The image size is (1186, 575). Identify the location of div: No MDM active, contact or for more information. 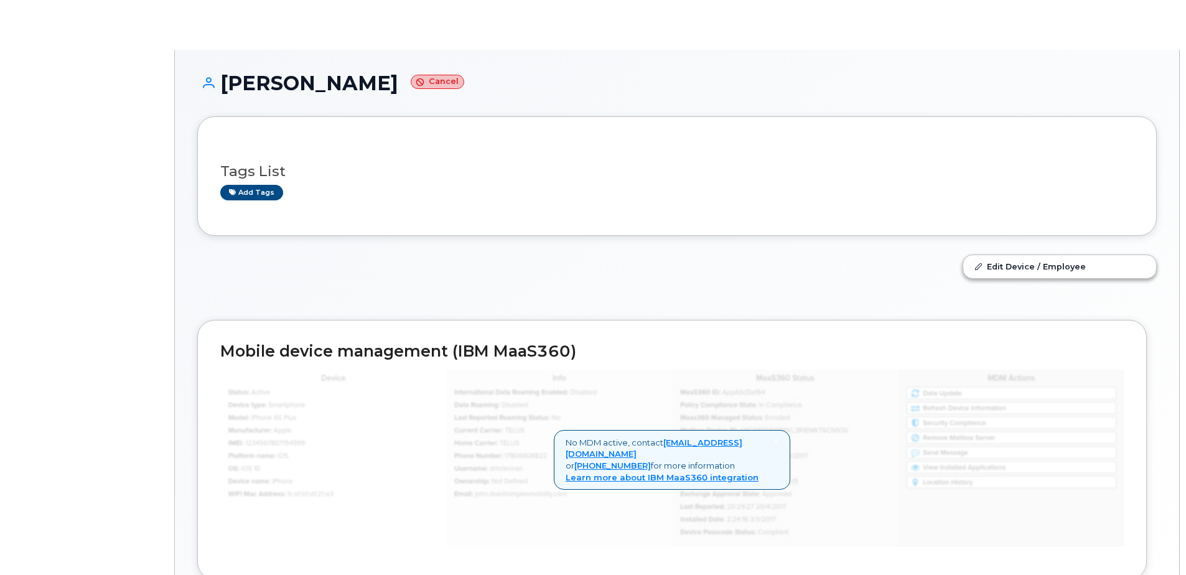
(672, 460).